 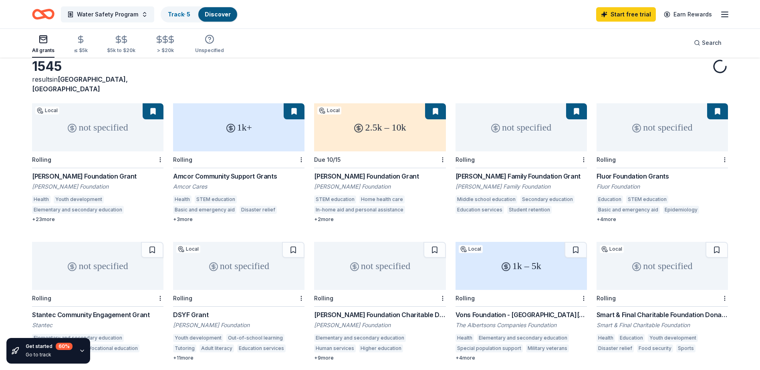 What do you see at coordinates (239, 176) in the screenshot?
I see `div: Amcor Community Support Grants` at bounding box center [239, 176].